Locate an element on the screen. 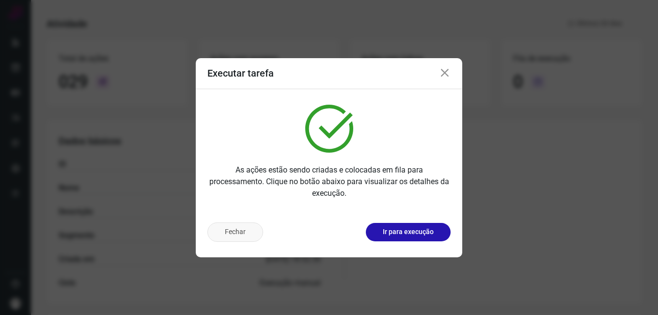 This screenshot has height=315, width=658. p: Ir para execução is located at coordinates (408, 232).